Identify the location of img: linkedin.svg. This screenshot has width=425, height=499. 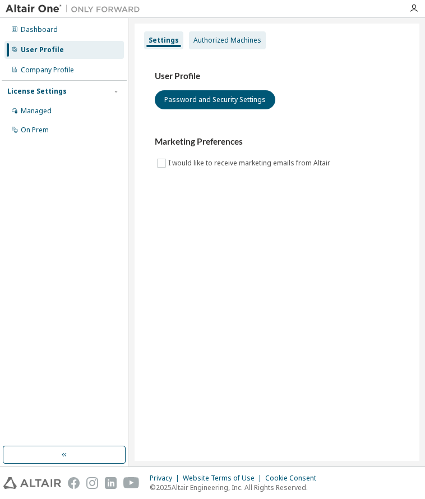
(110, 483).